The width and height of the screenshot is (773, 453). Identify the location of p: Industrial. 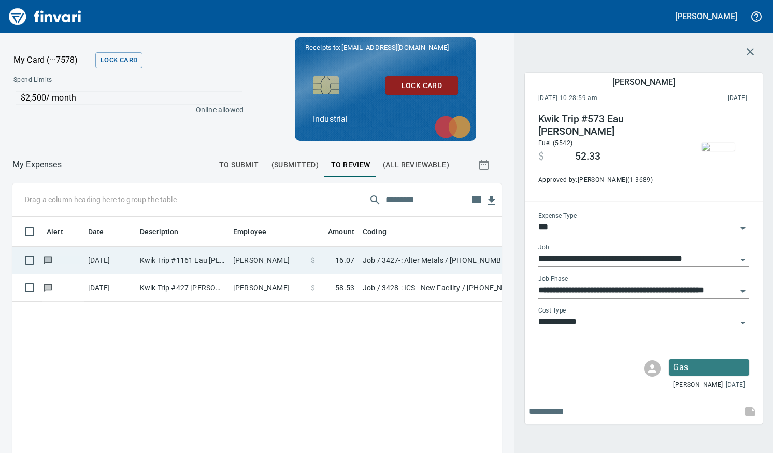
(386, 119).